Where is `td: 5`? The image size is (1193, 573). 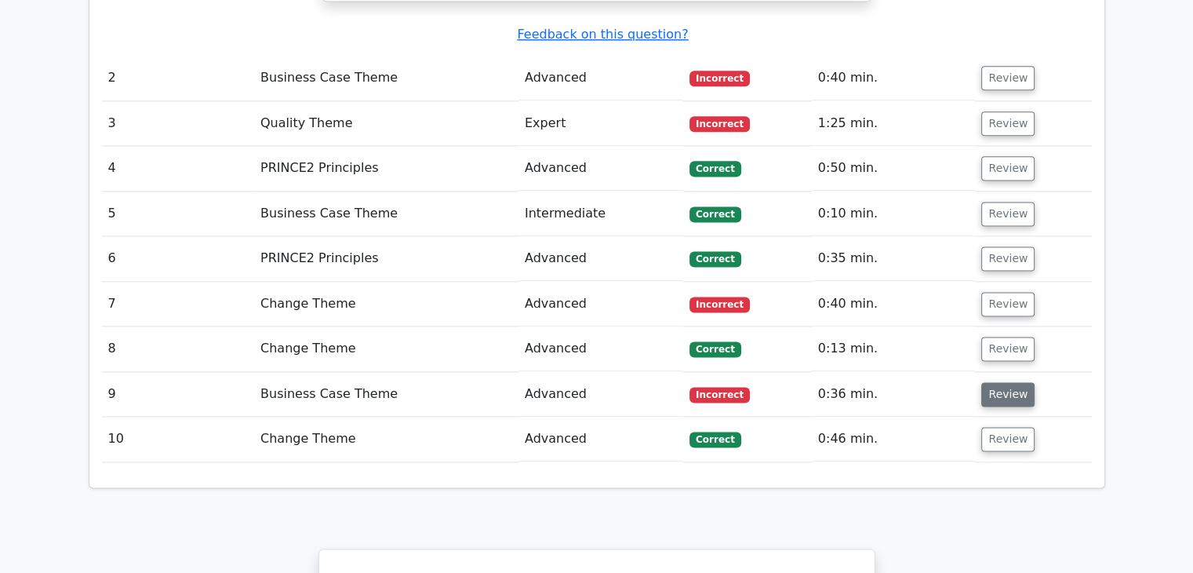
td: 5 is located at coordinates (178, 213).